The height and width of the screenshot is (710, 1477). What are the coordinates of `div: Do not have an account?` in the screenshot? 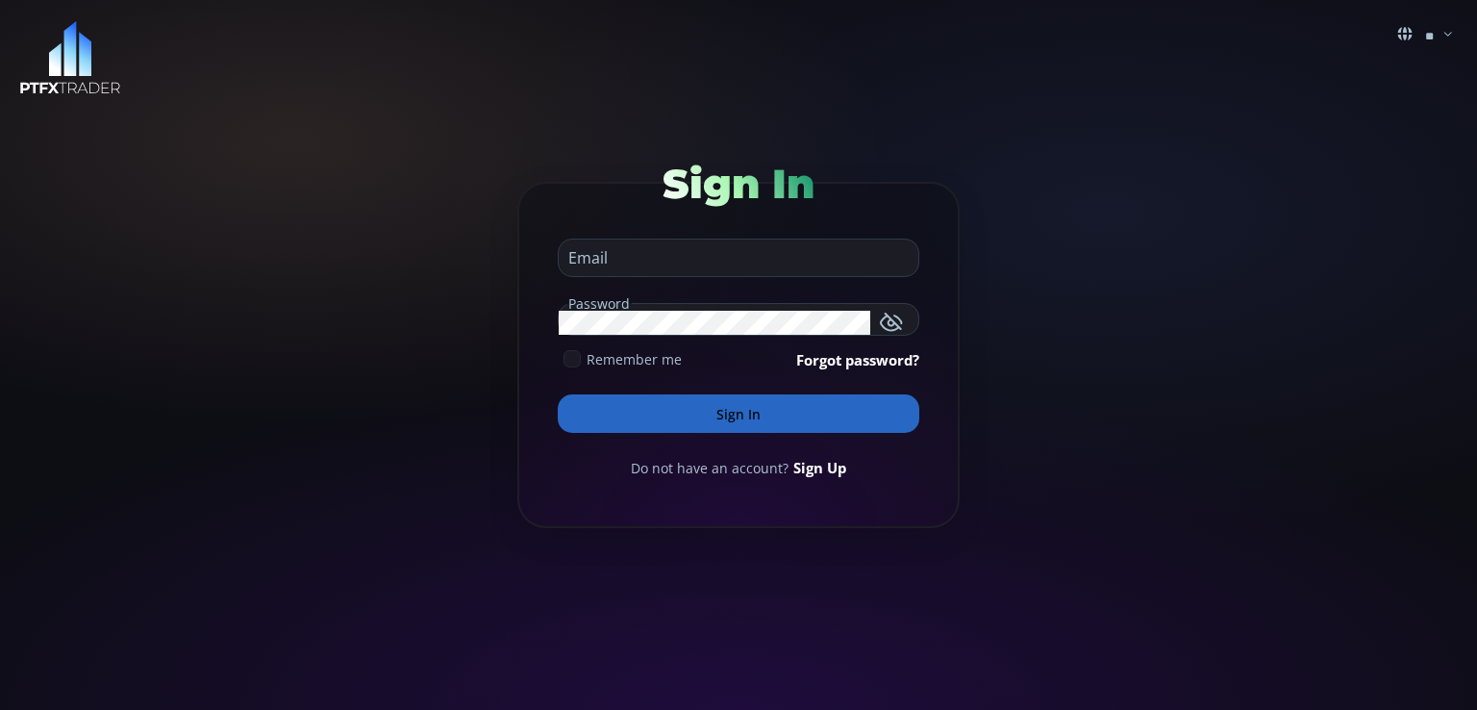 It's located at (738, 467).